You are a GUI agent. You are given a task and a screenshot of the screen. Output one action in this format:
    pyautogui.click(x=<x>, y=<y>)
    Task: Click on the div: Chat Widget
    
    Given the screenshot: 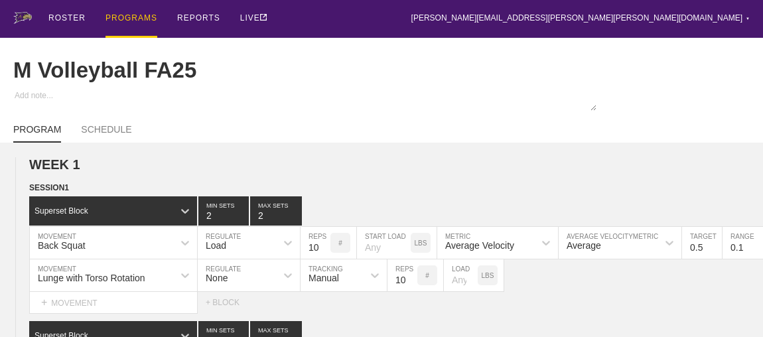 What is the action you would take?
    pyautogui.click(x=730, y=305)
    